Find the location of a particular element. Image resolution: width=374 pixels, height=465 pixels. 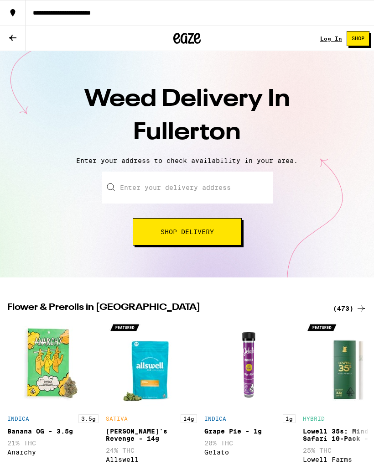

p: 20% THC is located at coordinates (250, 443).